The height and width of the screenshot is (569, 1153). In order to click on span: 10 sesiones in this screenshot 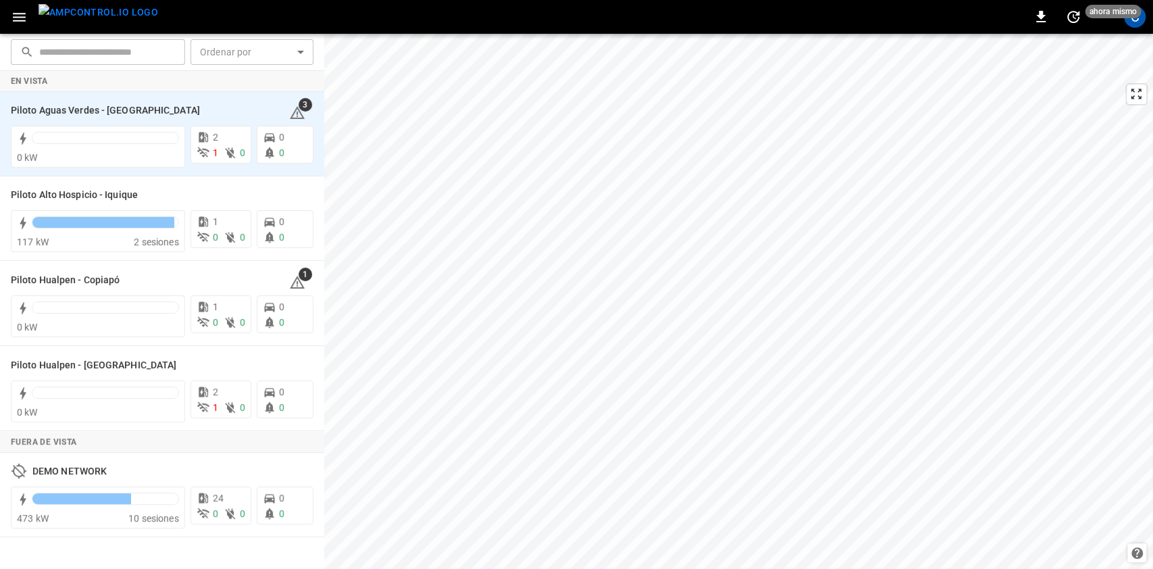, I will do `click(153, 518)`.